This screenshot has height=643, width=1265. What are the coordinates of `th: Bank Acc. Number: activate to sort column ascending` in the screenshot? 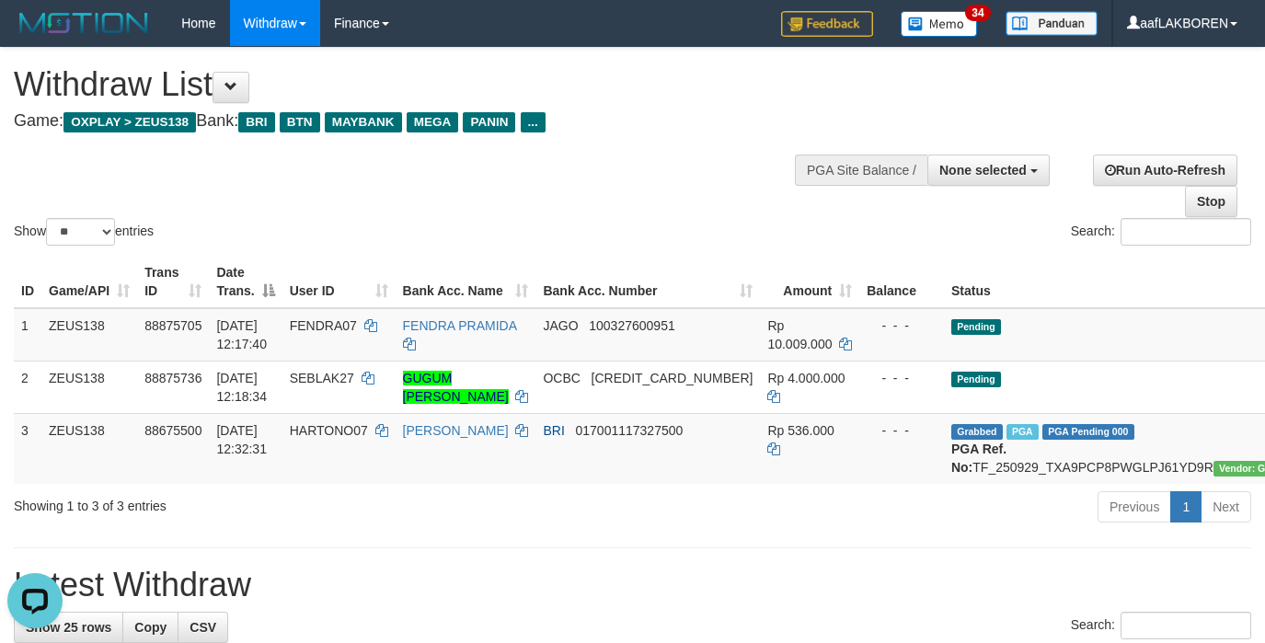 It's located at (648, 282).